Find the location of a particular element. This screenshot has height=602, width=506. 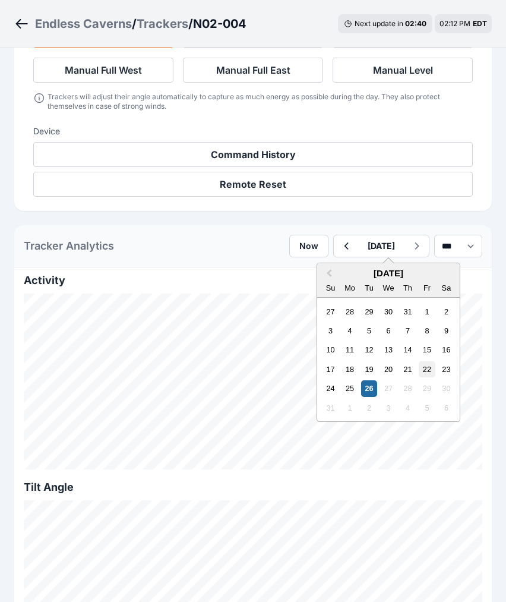

span: Next update in is located at coordinates (379, 23).